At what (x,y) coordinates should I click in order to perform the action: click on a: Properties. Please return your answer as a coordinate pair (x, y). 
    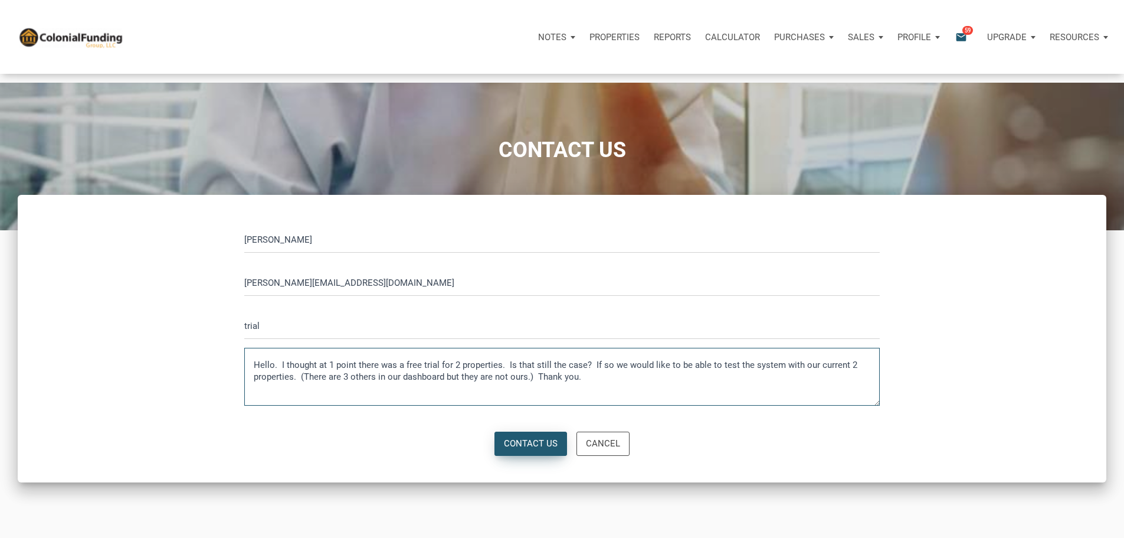
    Looking at the image, I should click on (614, 37).